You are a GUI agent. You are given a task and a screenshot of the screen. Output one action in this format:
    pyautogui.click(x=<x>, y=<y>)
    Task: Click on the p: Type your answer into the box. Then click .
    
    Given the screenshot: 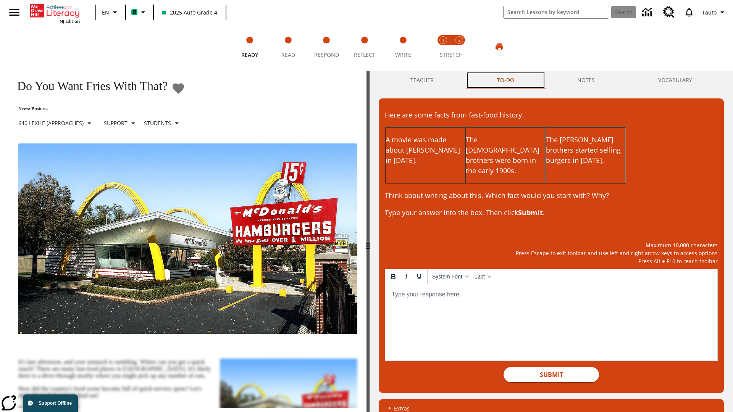 What is the action you would take?
    pyautogui.click(x=552, y=213)
    